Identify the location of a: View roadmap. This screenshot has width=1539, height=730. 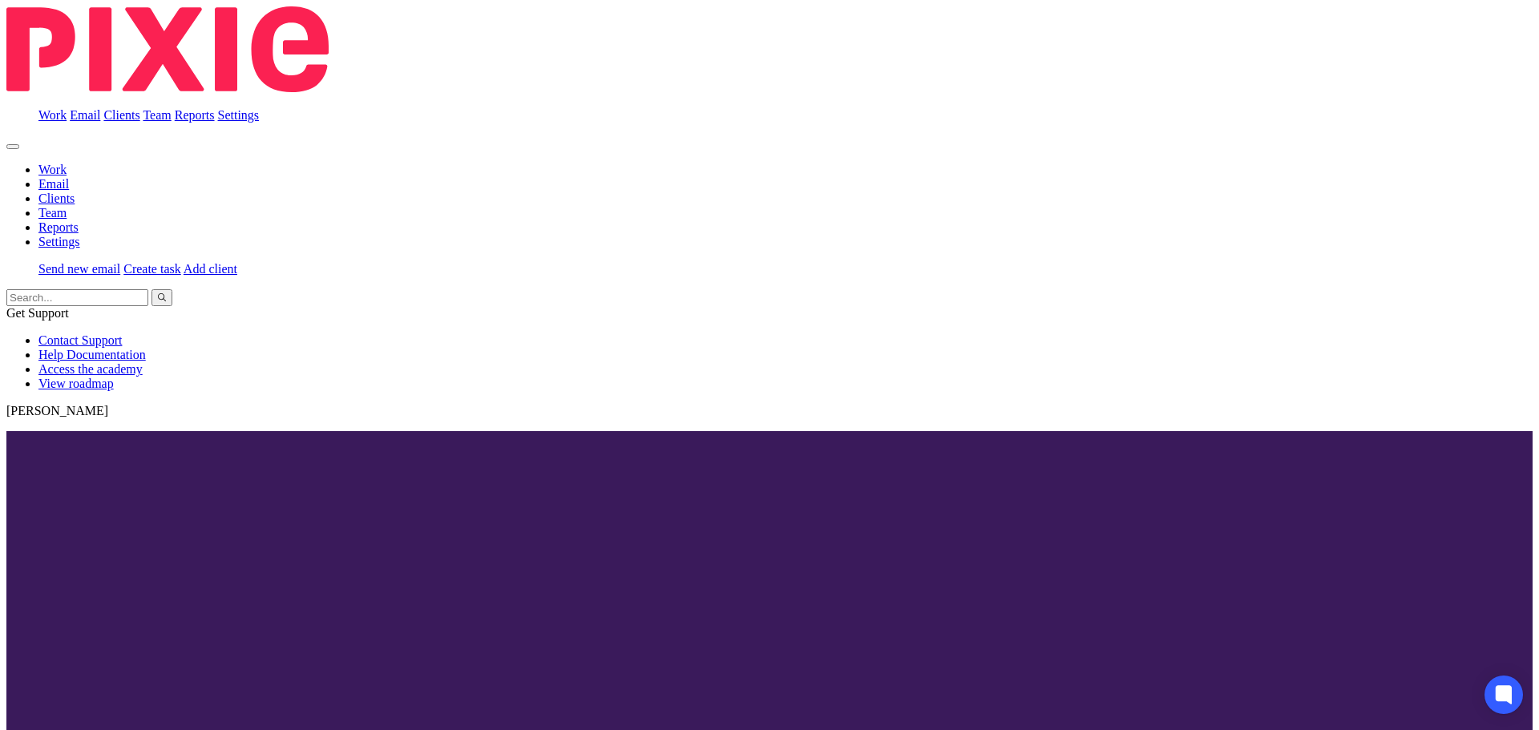
(76, 383).